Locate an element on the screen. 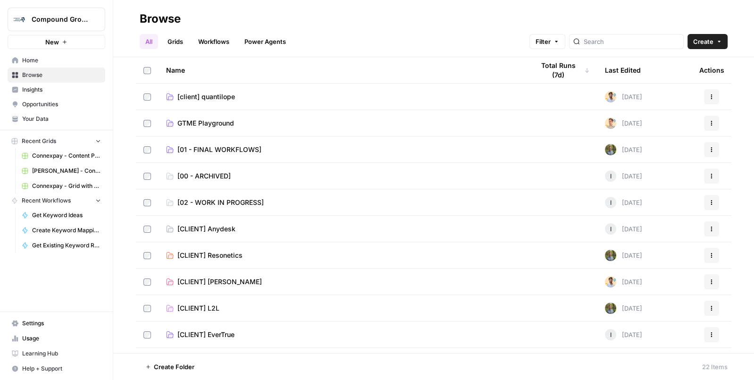  button: Create is located at coordinates (707, 42).